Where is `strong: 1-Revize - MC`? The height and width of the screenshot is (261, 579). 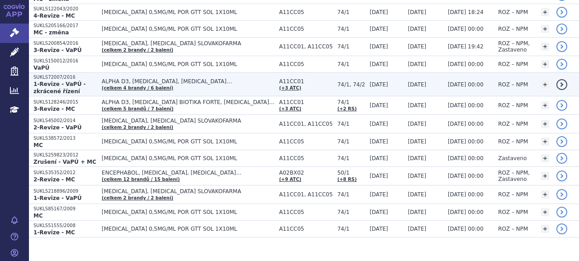 strong: 1-Revize - MC is located at coordinates (54, 232).